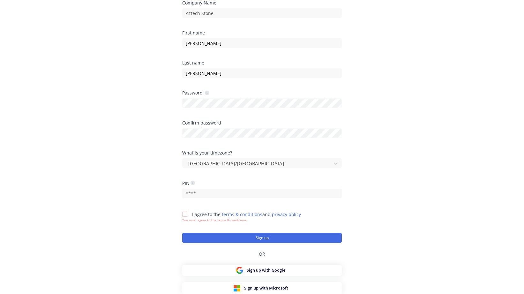 This screenshot has width=524, height=294. I want to click on button: Sign up with Google, so click(262, 271).